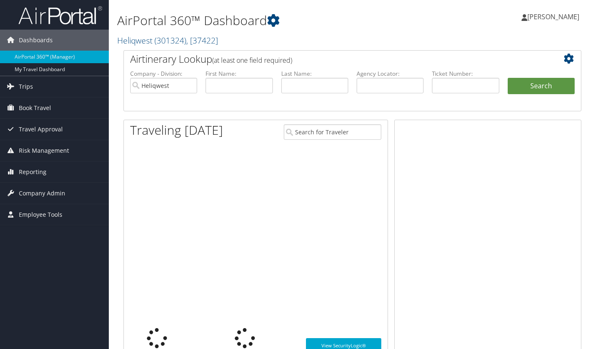  What do you see at coordinates (252, 60) in the screenshot?
I see `span: (at least one field required)` at bounding box center [252, 60].